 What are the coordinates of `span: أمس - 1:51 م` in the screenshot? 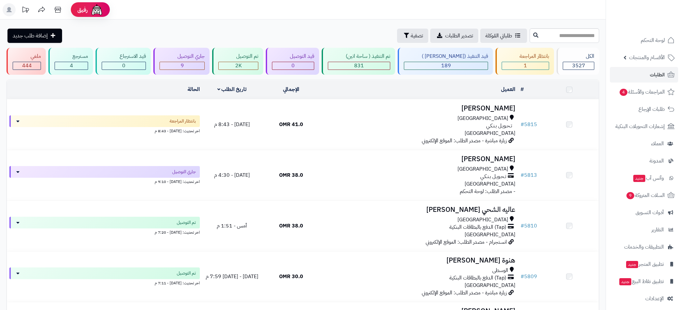 It's located at (231, 226).